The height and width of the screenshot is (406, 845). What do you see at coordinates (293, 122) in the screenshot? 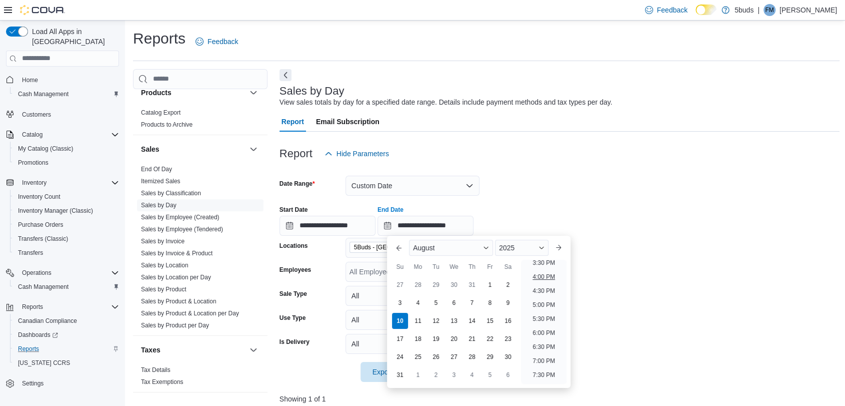
I see `span: Report` at bounding box center [293, 122].